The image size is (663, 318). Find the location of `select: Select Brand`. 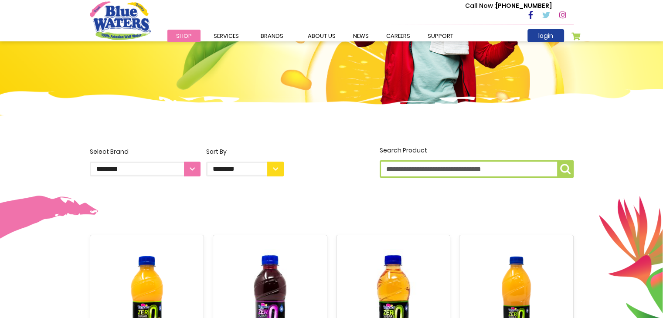

select: Select Brand is located at coordinates (145, 169).